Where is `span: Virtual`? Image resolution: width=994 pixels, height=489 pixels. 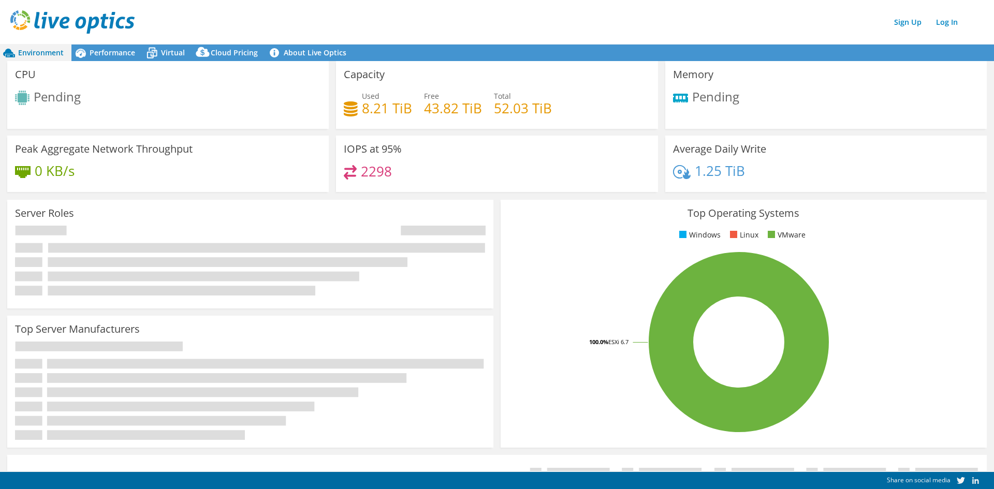
span: Virtual is located at coordinates (173, 52).